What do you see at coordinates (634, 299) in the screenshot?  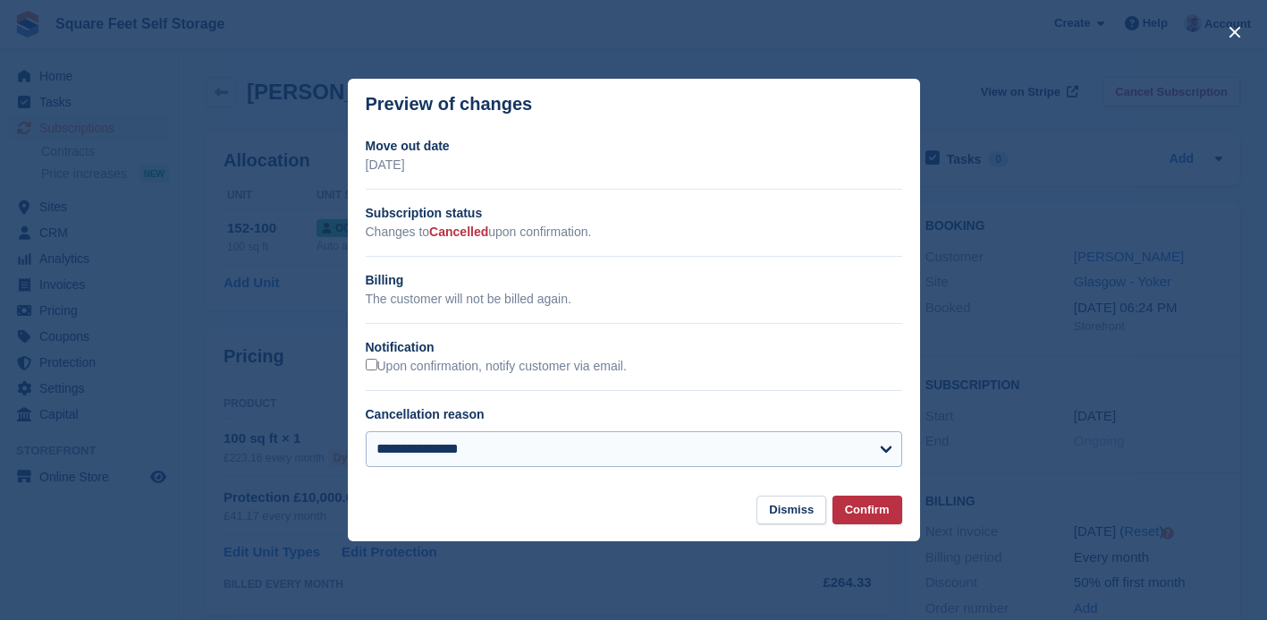 I see `p: The customer will not be billed again.` at bounding box center [634, 299].